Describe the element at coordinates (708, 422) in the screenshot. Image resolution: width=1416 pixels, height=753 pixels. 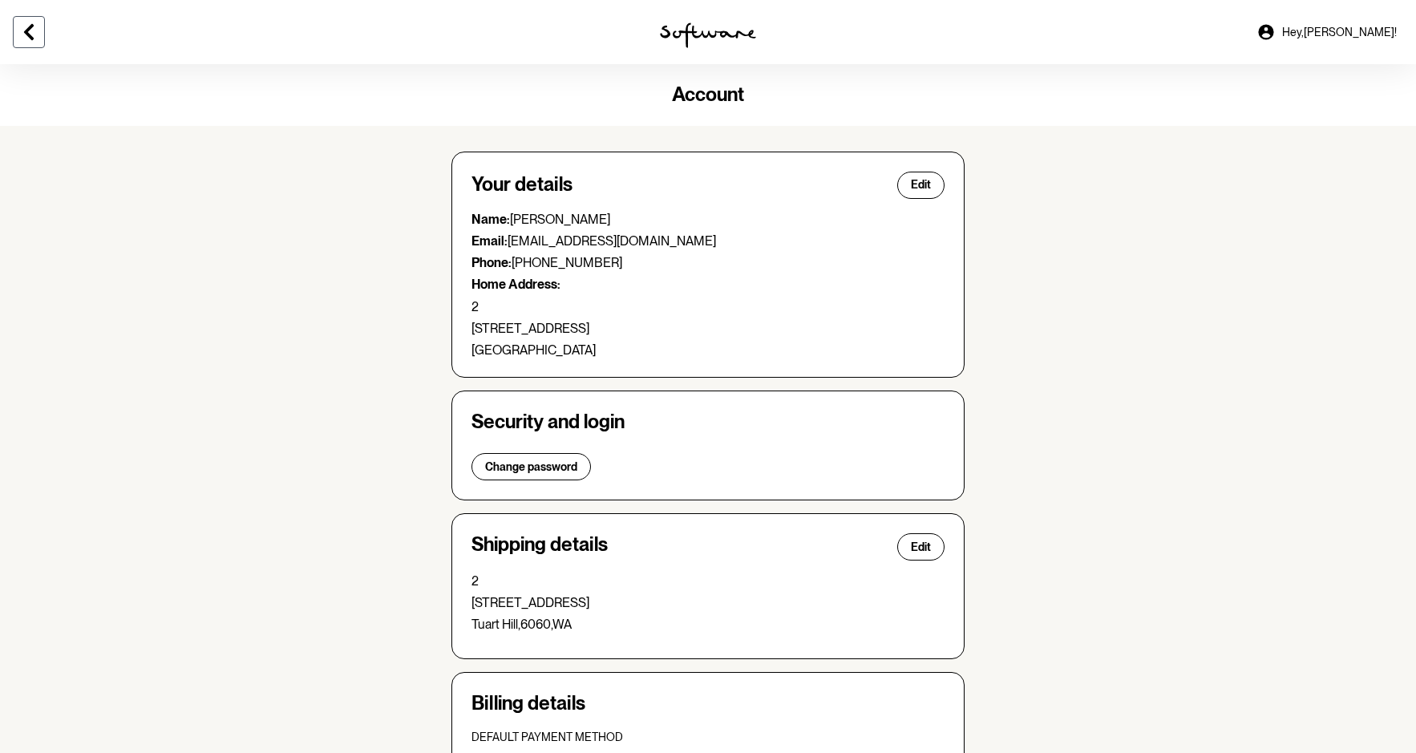
I see `h4: Security and login` at that location.